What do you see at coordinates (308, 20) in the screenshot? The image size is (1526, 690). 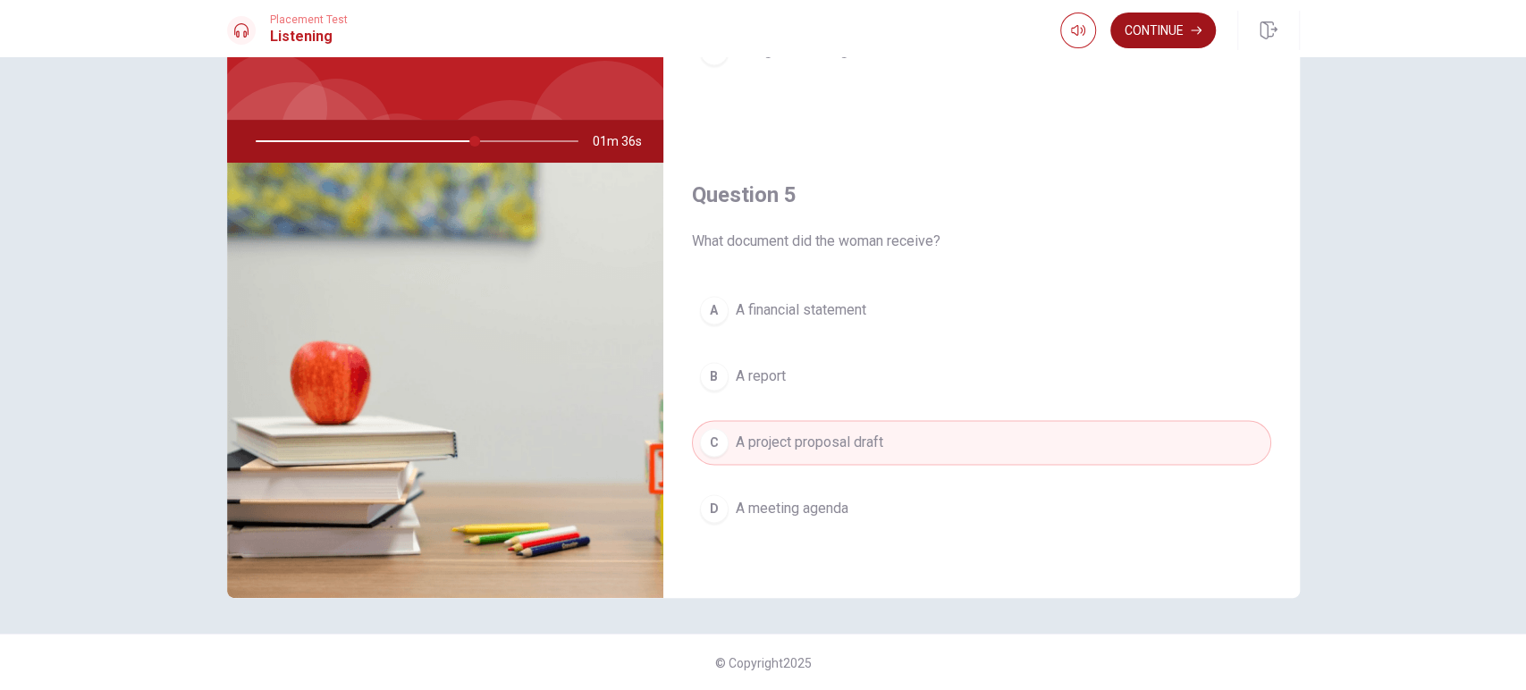 I see `span: Placement Test` at bounding box center [308, 20].